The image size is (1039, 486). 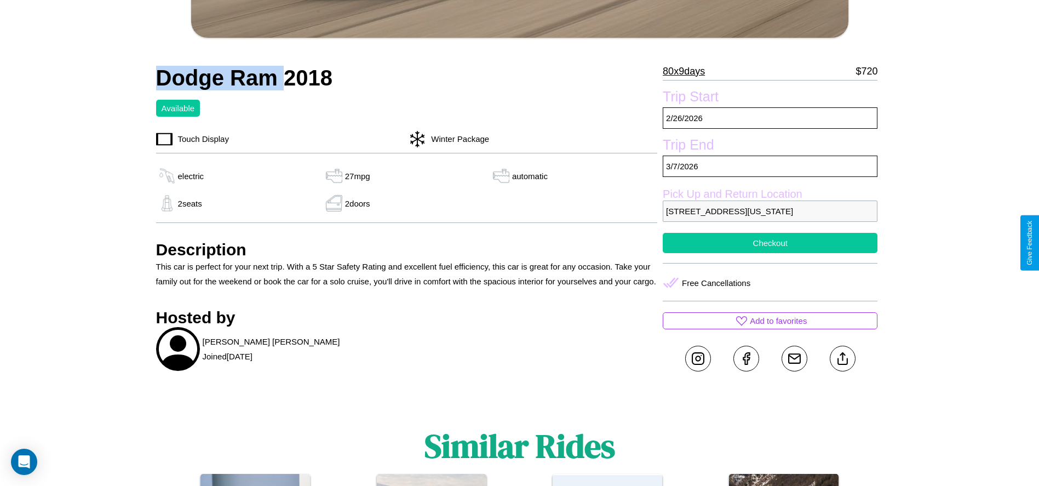 I want to click on p: 27 mpg, so click(x=358, y=176).